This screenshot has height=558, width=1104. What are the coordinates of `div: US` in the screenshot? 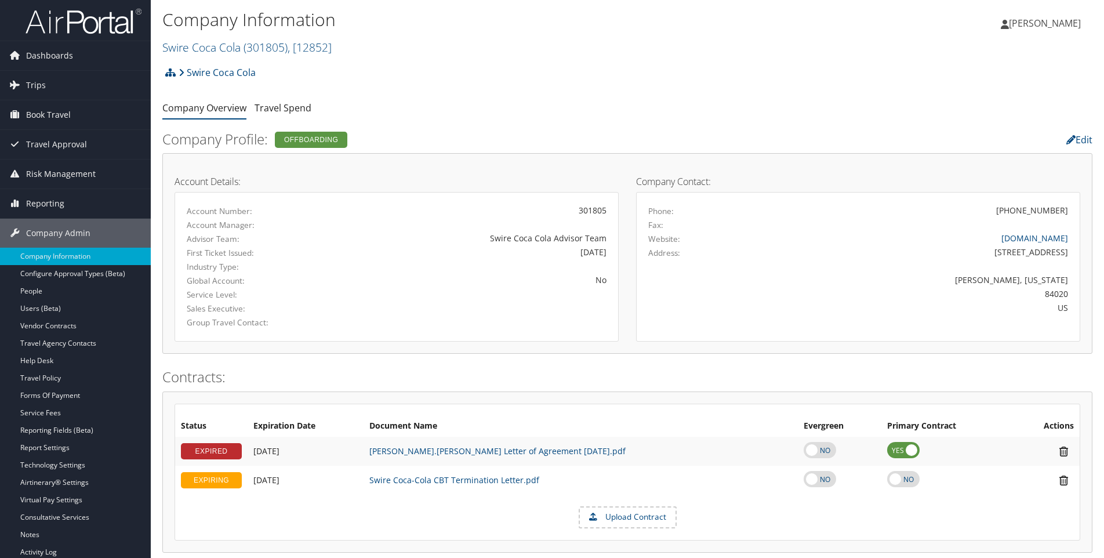 It's located at (913, 307).